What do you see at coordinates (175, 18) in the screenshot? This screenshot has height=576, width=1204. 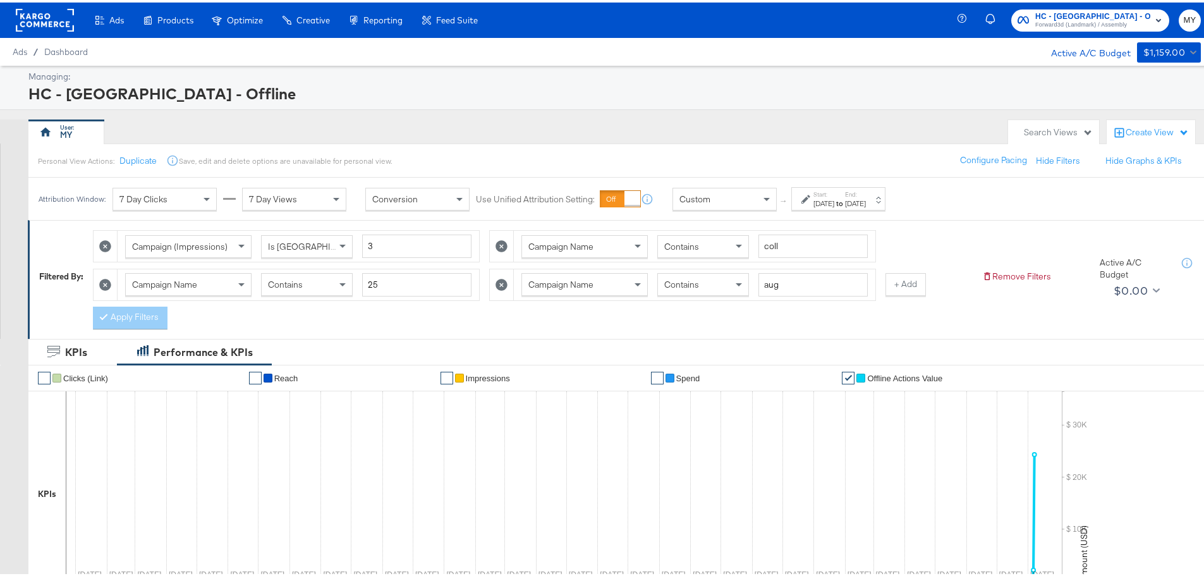 I see `span: Products` at bounding box center [175, 18].